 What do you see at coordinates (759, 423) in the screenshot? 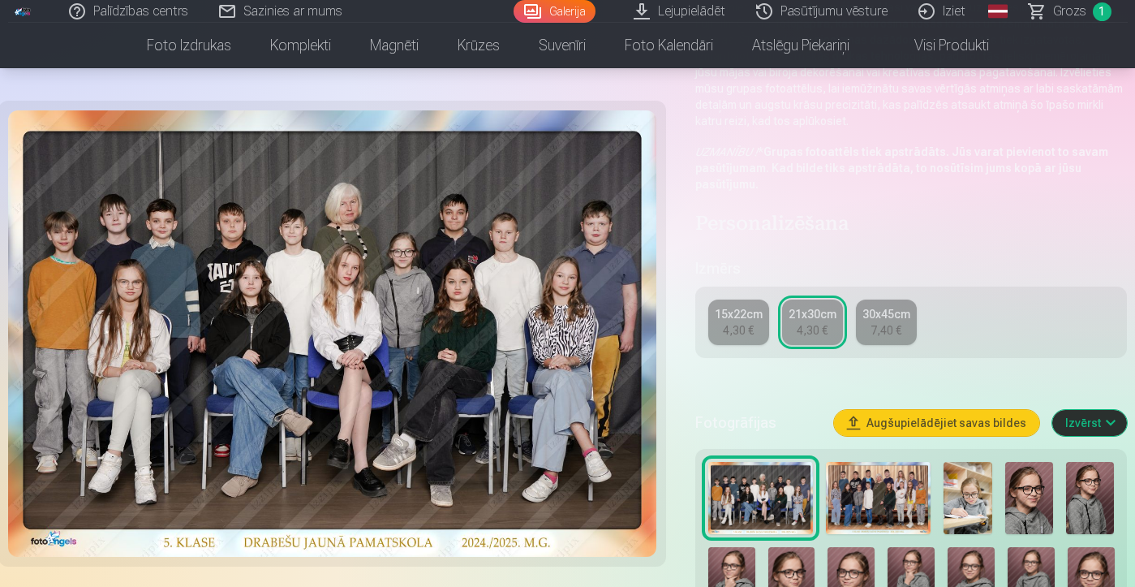
I see `h5: Fotogrāfijas` at bounding box center [759, 423].